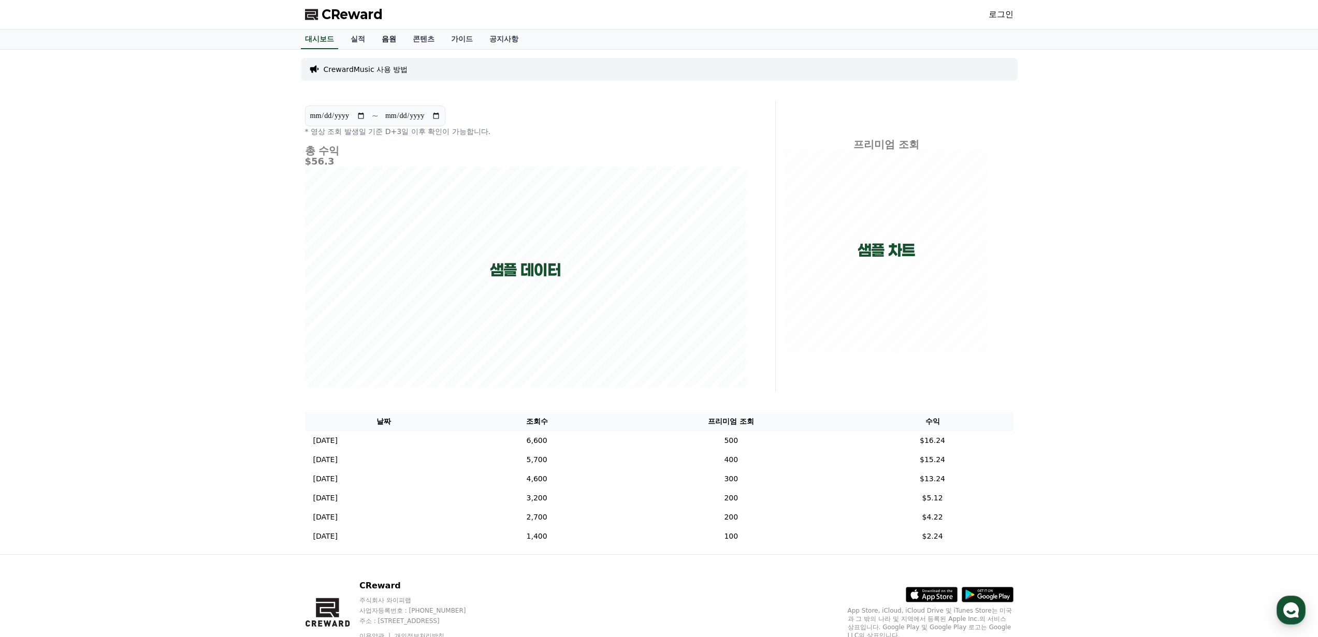  What do you see at coordinates (886, 144) in the screenshot?
I see `h4: 프리미엄 조회` at bounding box center [886, 144].